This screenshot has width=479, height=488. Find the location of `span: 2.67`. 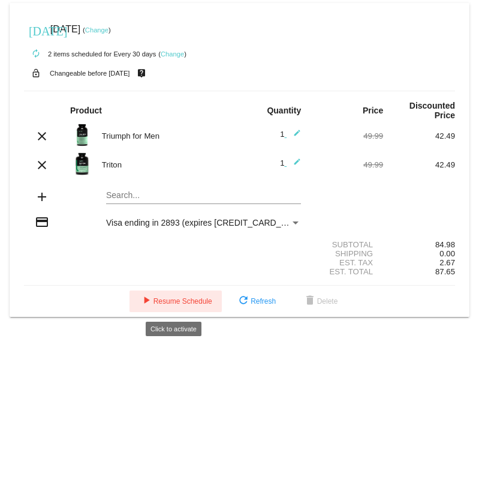

span: 2.67 is located at coordinates (448, 262).